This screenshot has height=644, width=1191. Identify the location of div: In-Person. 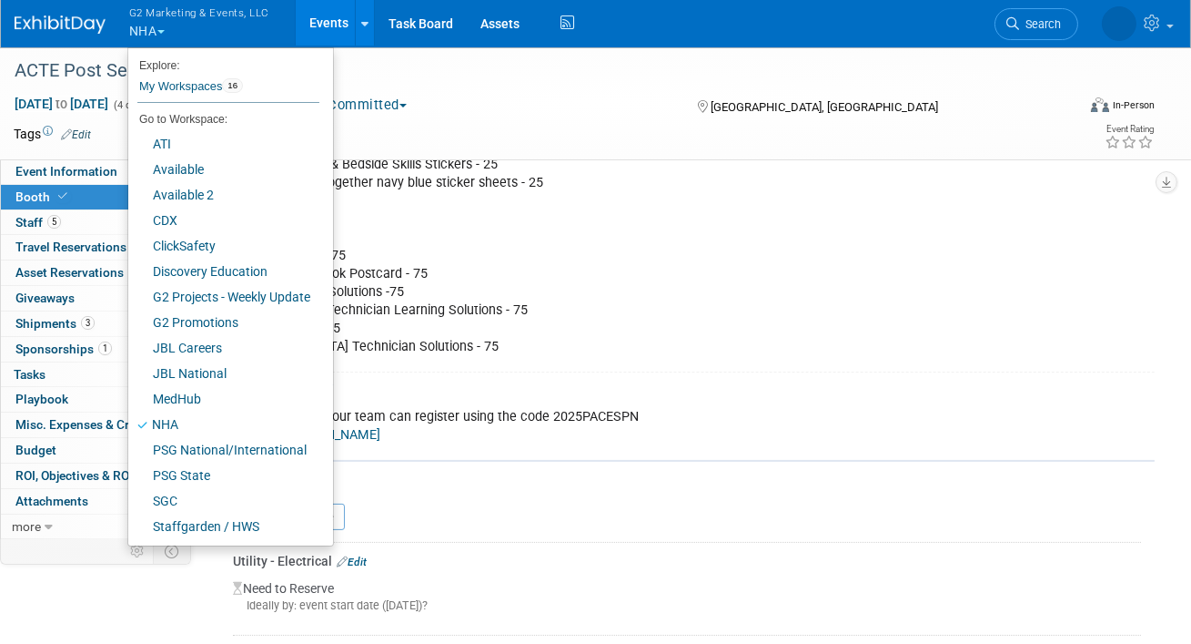
(1133, 105).